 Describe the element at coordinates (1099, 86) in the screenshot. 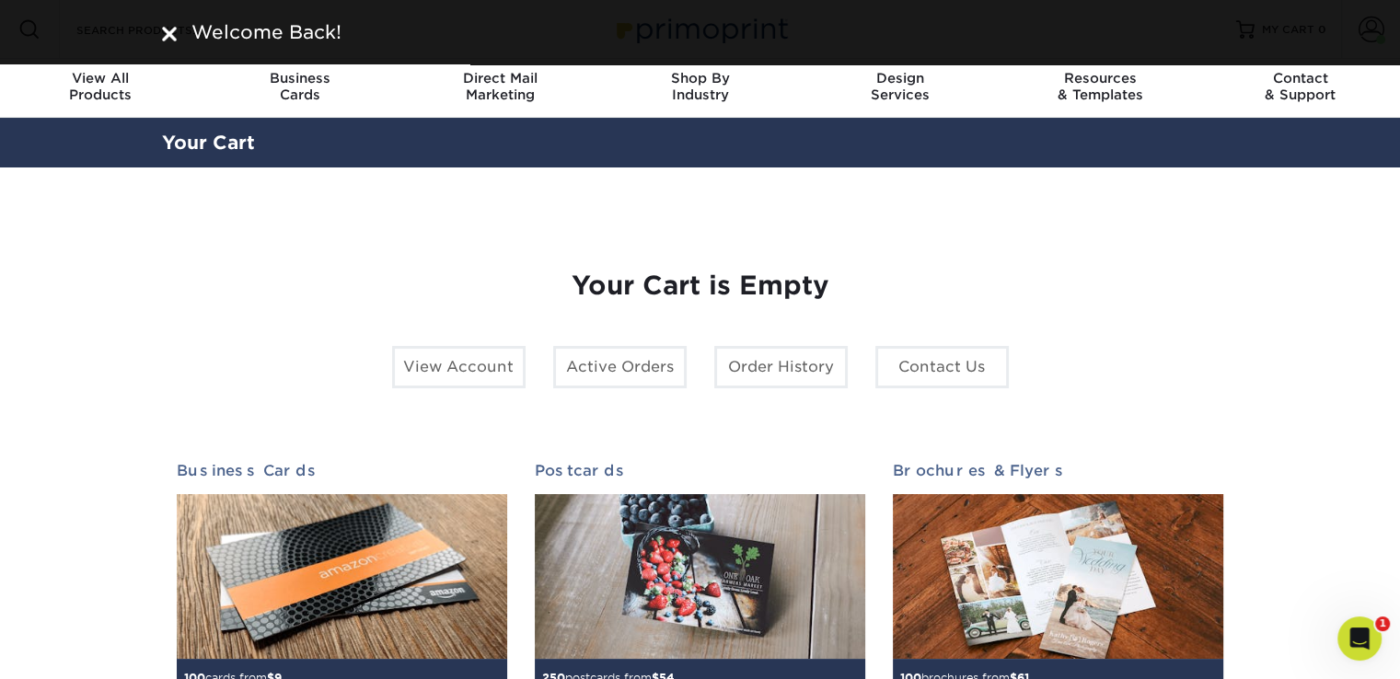

I see `div: & Templates` at that location.